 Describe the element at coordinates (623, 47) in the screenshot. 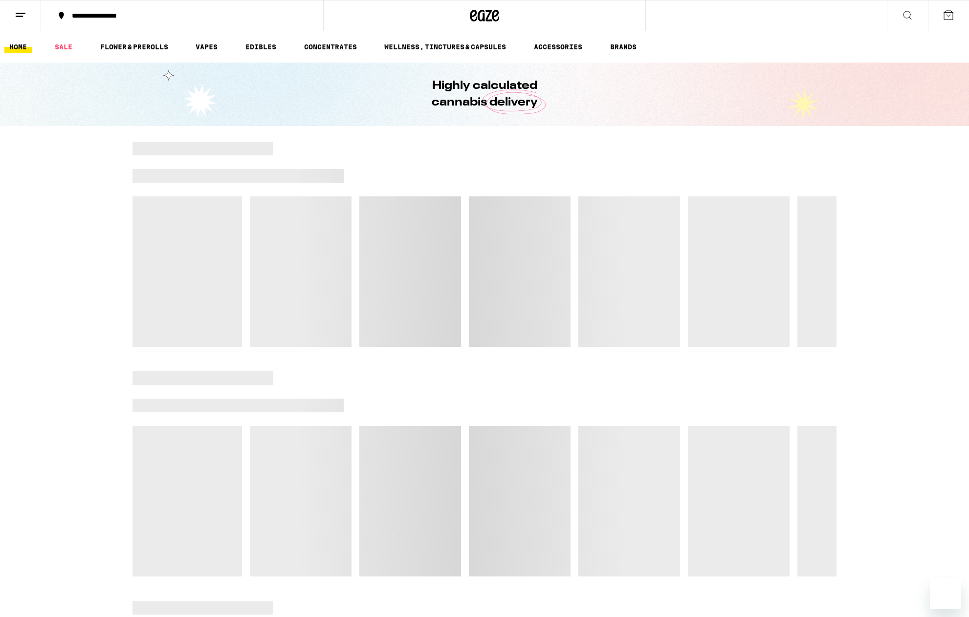

I see `a: BRANDS` at that location.